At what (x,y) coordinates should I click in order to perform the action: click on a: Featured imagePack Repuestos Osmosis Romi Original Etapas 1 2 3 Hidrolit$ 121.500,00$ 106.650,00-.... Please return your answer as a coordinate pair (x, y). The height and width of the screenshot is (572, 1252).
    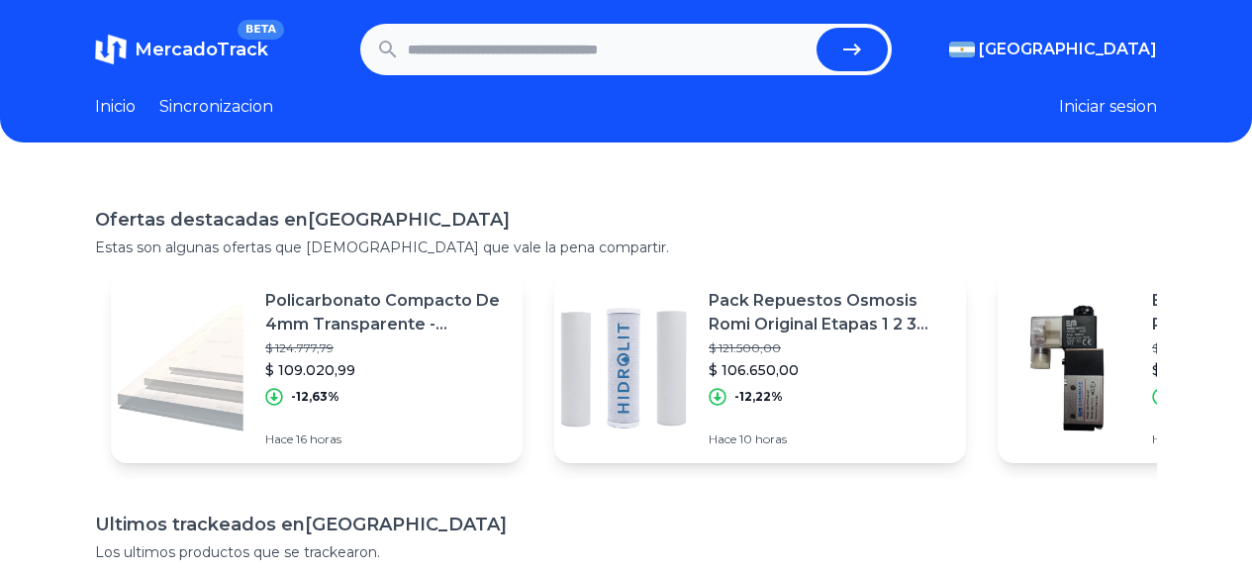
    Looking at the image, I should click on (760, 368).